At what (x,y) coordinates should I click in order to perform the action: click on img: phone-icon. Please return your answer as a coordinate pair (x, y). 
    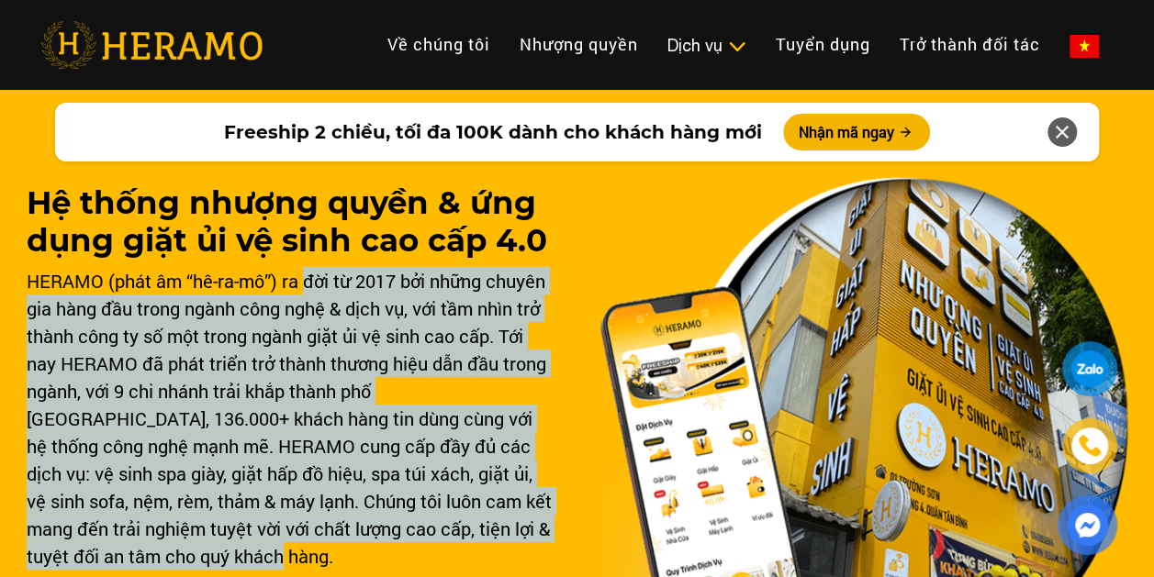
    Looking at the image, I should click on (1088, 446).